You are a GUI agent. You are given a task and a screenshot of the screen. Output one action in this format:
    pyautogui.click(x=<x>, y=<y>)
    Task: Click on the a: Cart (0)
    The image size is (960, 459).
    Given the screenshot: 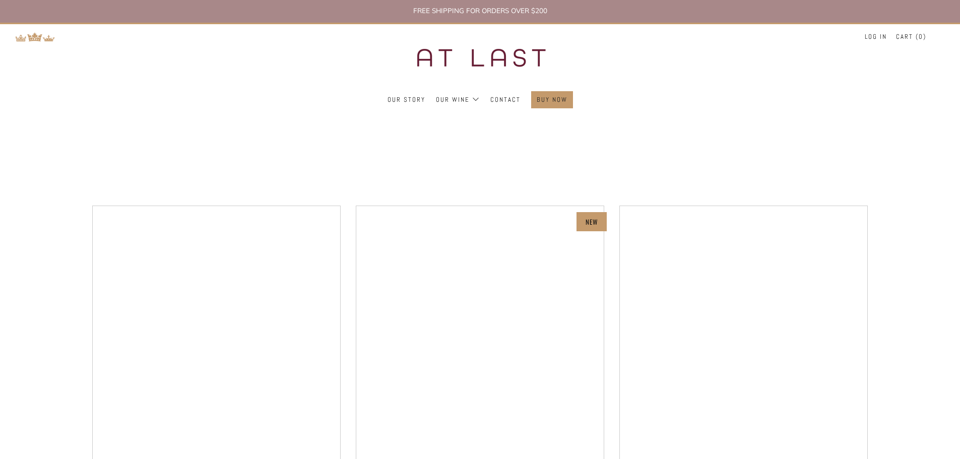 What is the action you would take?
    pyautogui.click(x=911, y=37)
    